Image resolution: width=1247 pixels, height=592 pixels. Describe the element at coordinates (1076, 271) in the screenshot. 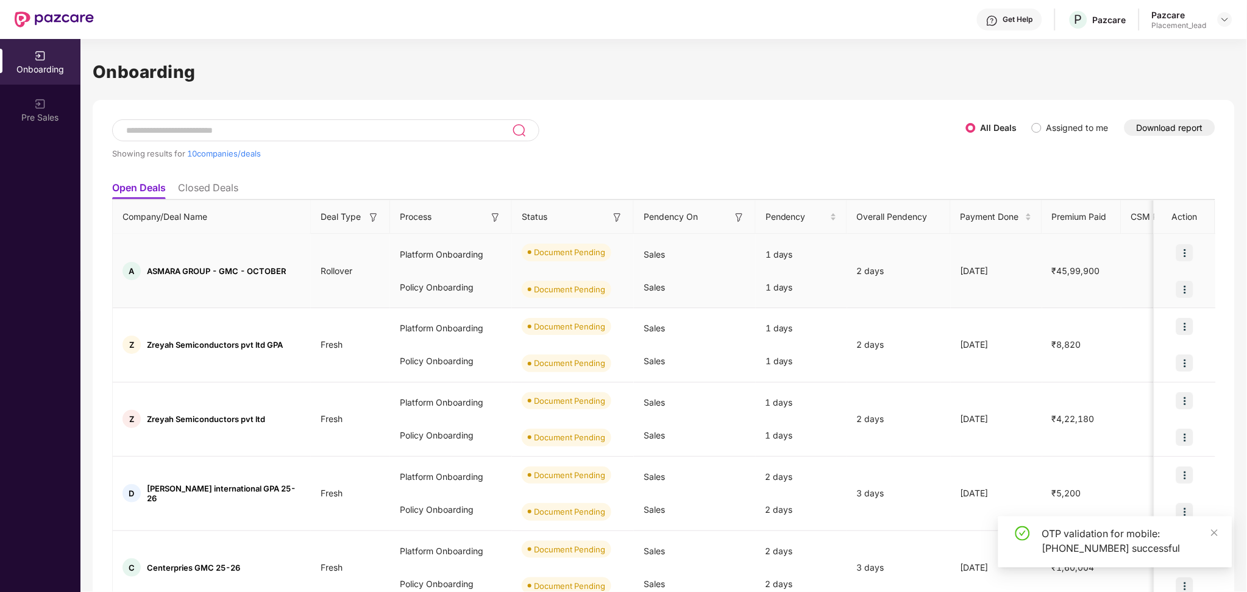

I see `span: ₹45,99,900` at that location.